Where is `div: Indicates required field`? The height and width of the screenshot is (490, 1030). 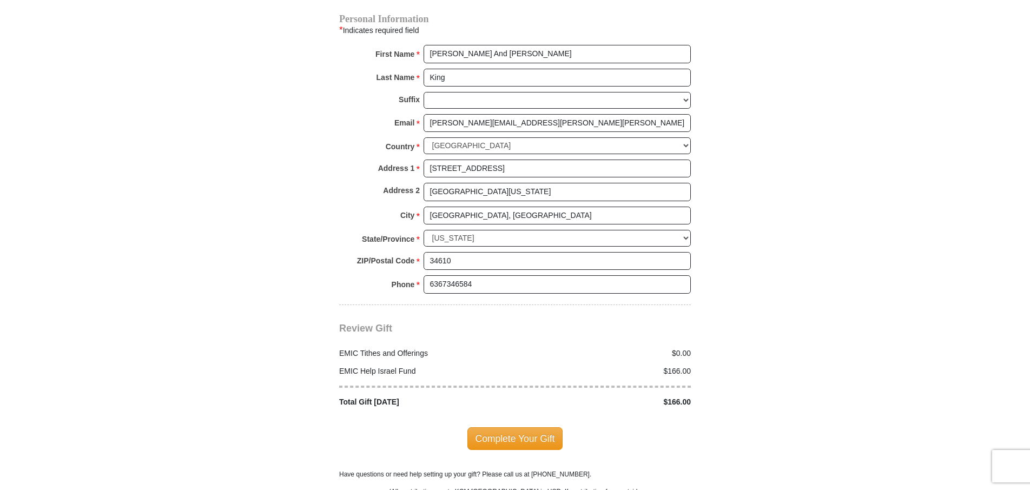
div: Indicates required field is located at coordinates (515, 30).